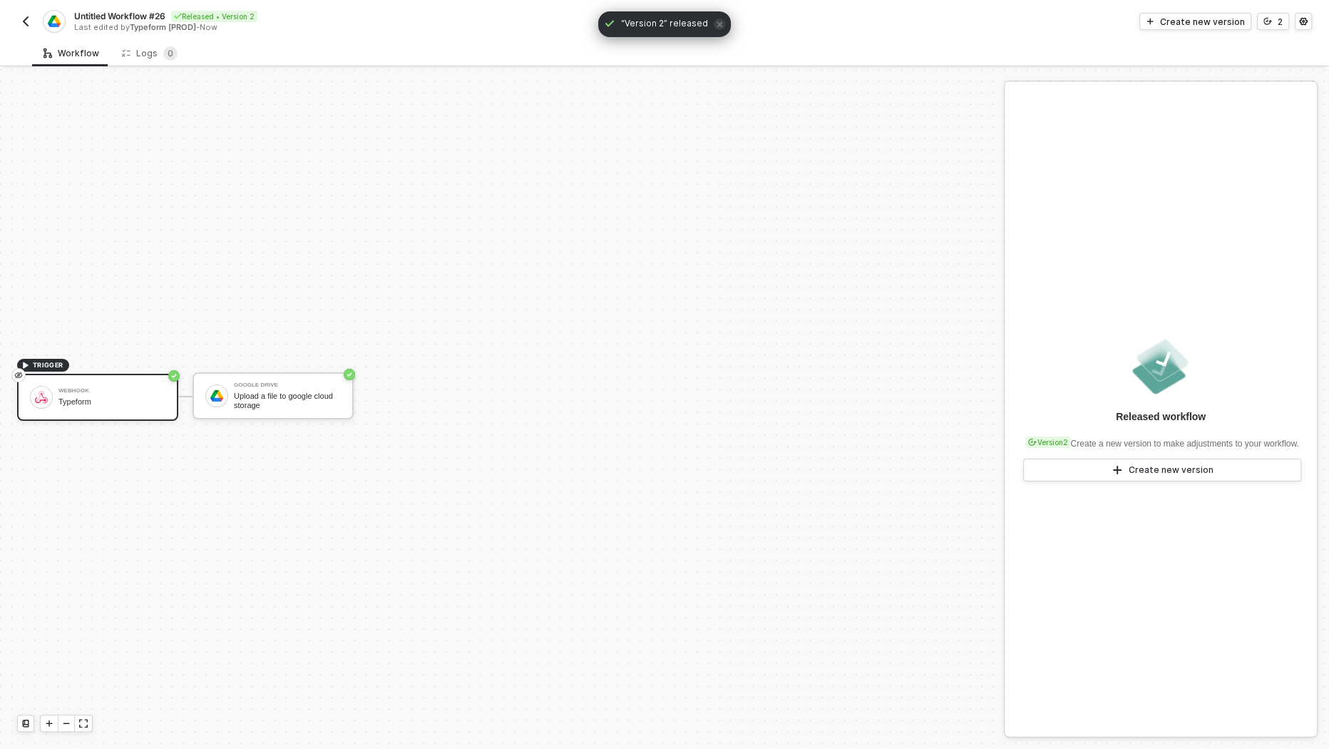 The width and height of the screenshot is (1329, 749). I want to click on div: Workflow, so click(71, 53).